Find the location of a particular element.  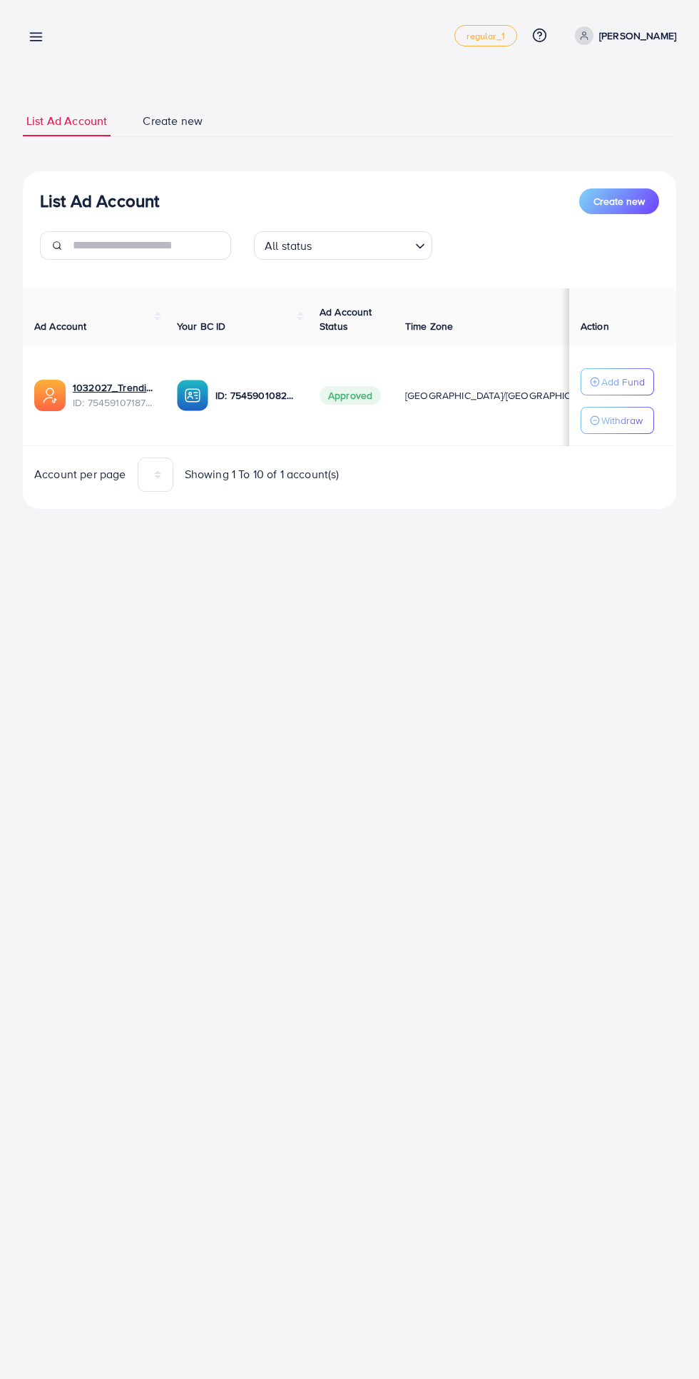

div: Search for option is located at coordinates (343, 245).